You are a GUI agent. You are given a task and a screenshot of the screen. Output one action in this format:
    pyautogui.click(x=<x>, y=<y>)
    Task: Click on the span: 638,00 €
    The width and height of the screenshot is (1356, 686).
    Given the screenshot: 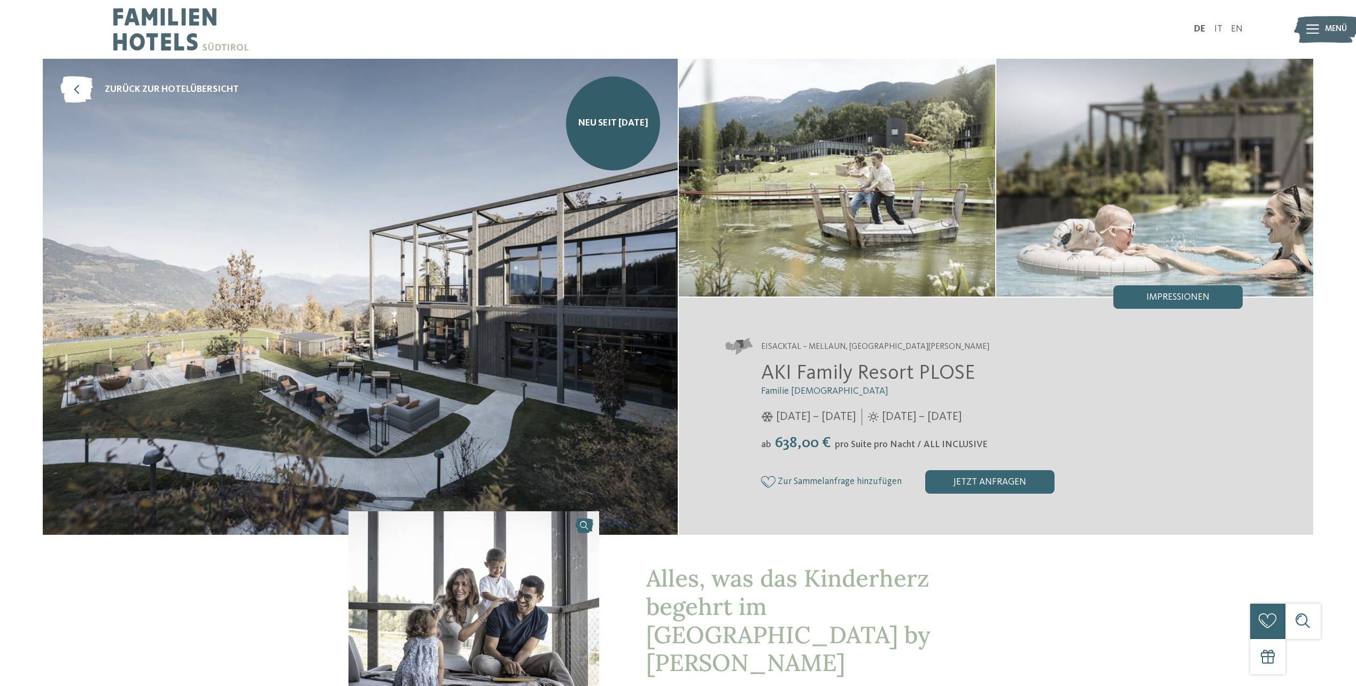 What is the action you would take?
    pyautogui.click(x=803, y=443)
    